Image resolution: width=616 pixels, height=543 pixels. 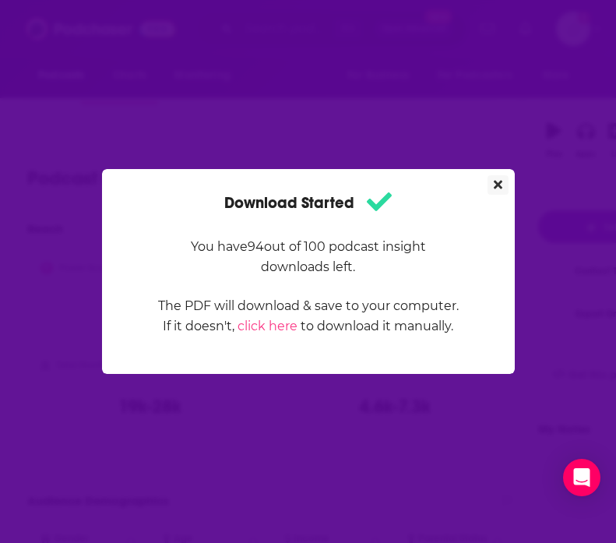 What do you see at coordinates (308, 316) in the screenshot?
I see `p: The PDF will download & save to your computer. If it doesn't, to download it manually.` at bounding box center [308, 316].